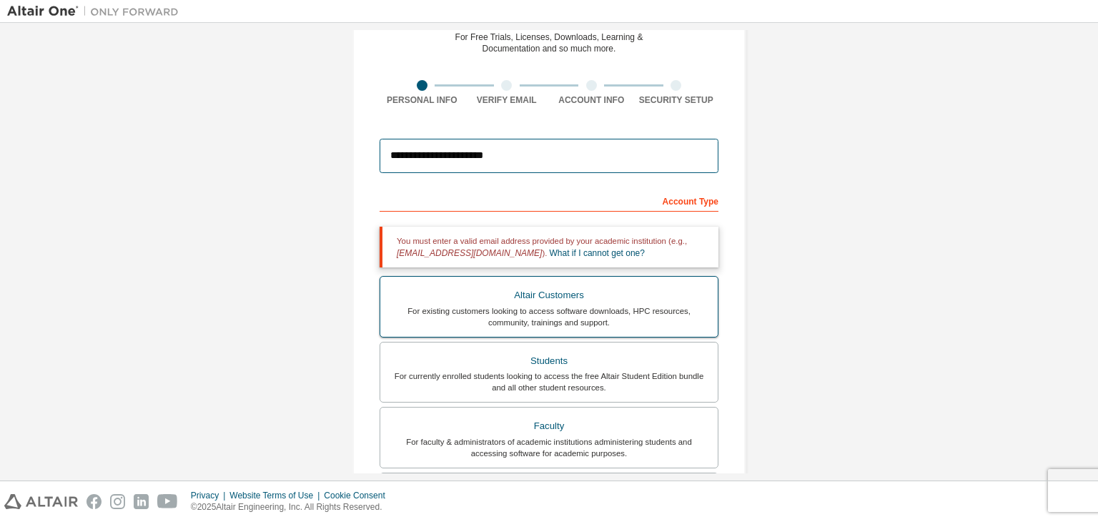 The height and width of the screenshot is (522, 1098). What do you see at coordinates (277, 495) in the screenshot?
I see `div: Website Terms of Use` at bounding box center [277, 495].